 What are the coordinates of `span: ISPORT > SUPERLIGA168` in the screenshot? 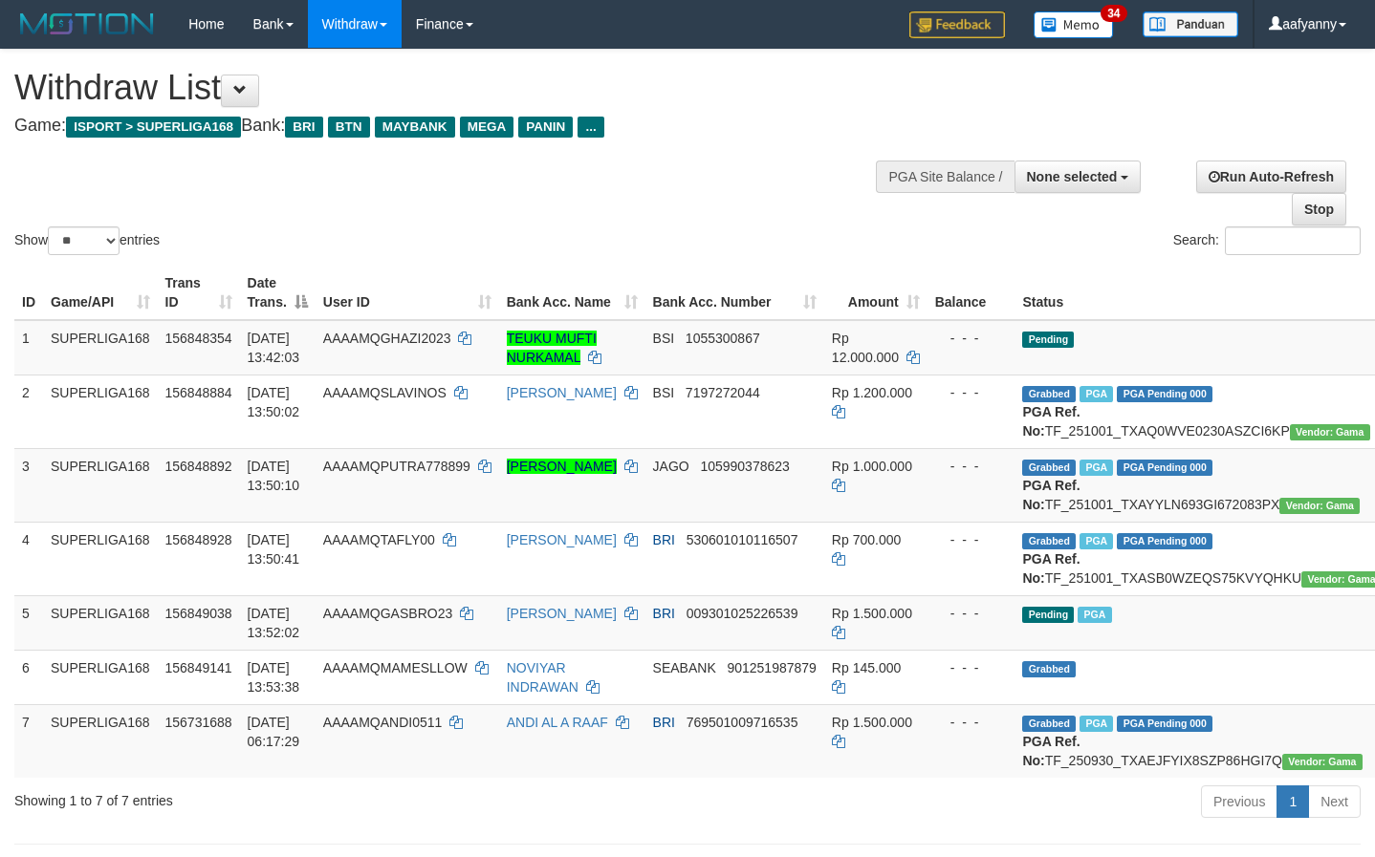 It's located at (153, 127).